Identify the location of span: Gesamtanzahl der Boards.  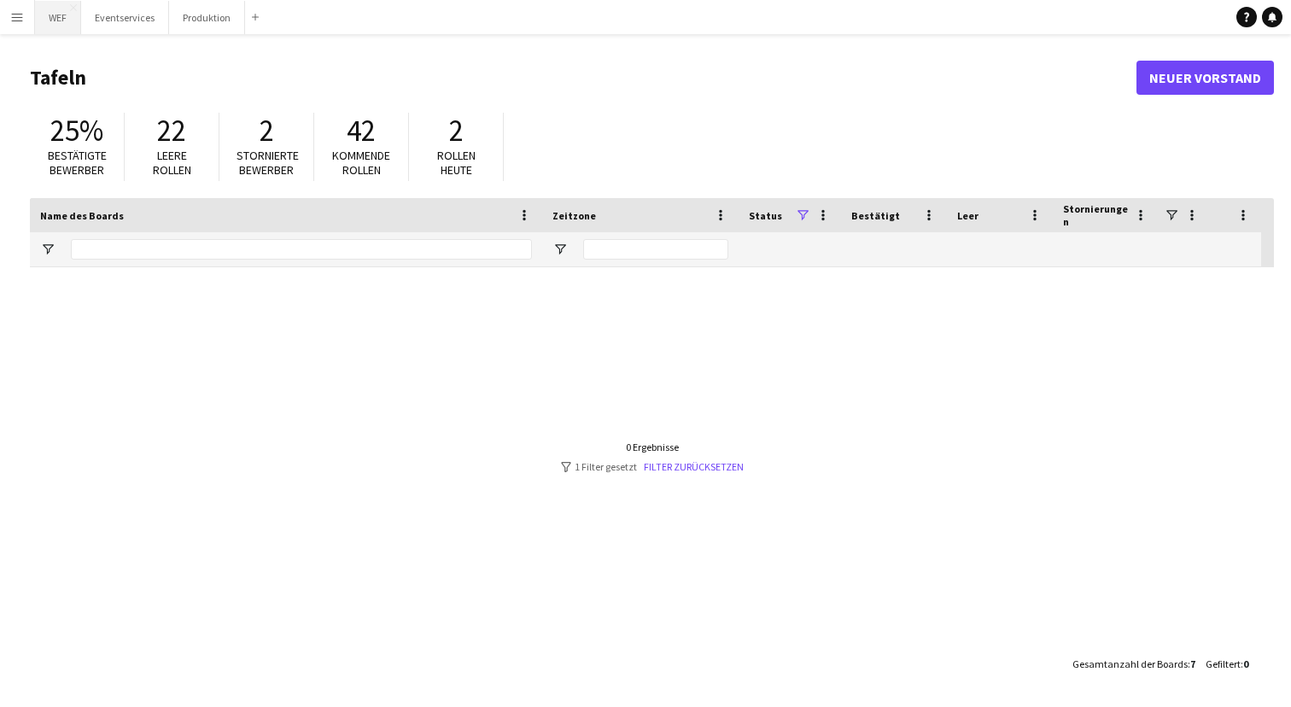
(1130, 664).